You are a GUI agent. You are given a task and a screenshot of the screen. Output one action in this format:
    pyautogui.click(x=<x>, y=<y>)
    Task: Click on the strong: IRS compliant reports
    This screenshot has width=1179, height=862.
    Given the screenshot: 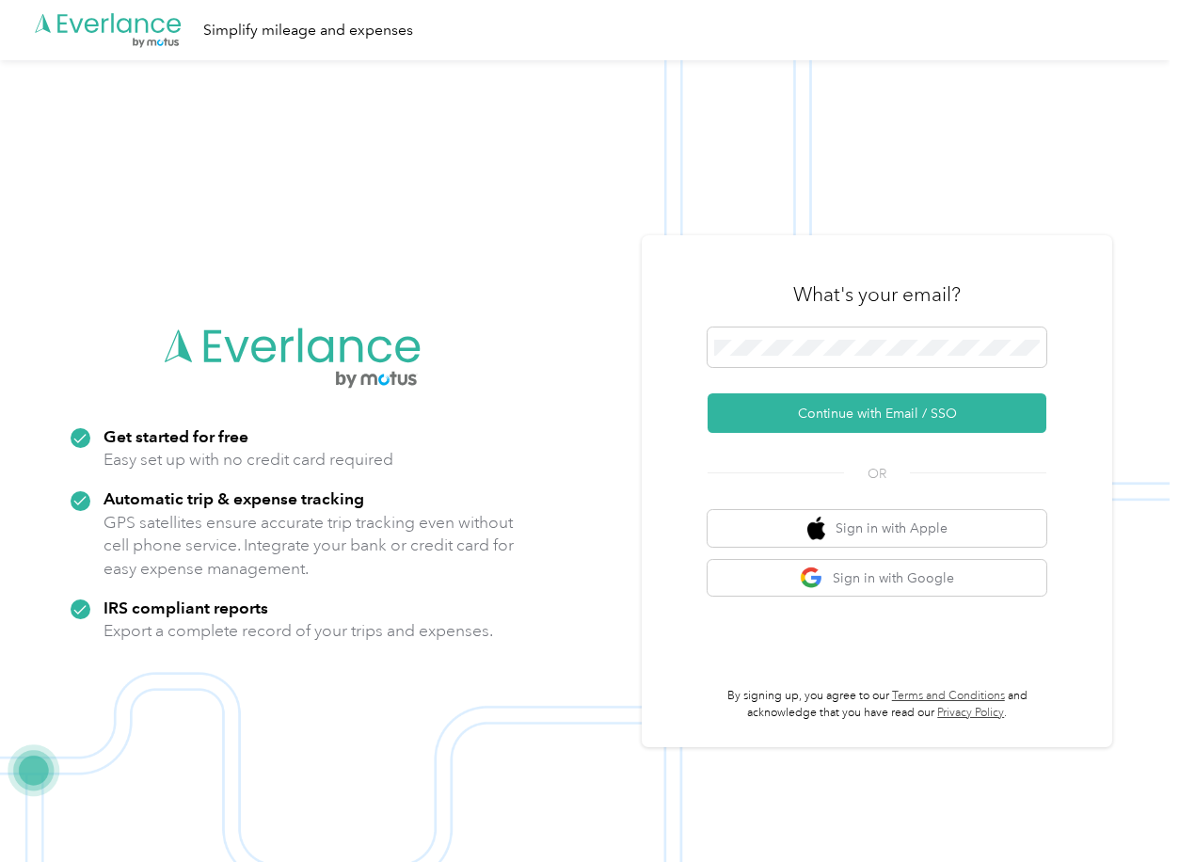 What is the action you would take?
    pyautogui.click(x=185, y=607)
    